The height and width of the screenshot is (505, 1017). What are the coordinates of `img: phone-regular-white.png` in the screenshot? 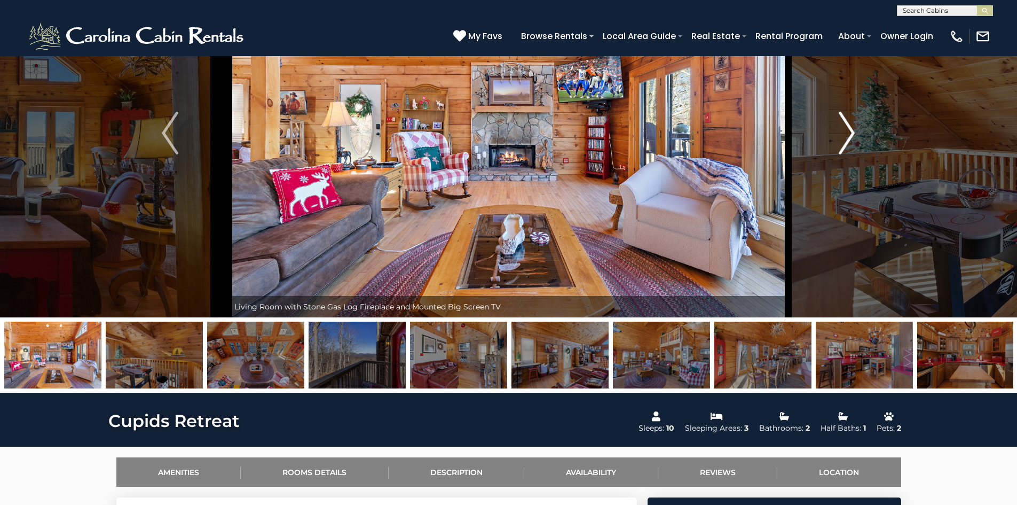 It's located at (957, 36).